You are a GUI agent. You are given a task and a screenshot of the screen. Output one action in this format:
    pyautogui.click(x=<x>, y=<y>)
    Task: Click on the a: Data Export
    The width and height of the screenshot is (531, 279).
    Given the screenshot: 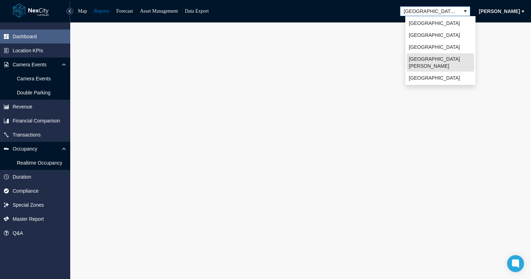 What is the action you would take?
    pyautogui.click(x=197, y=11)
    